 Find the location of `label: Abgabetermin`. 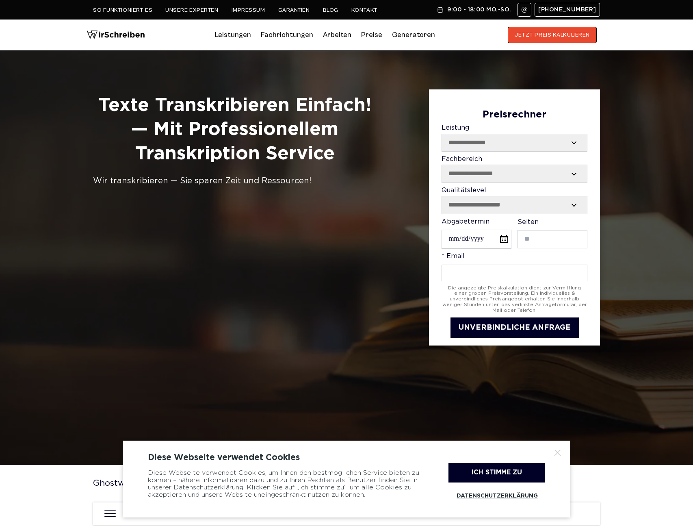

label: Abgabetermin is located at coordinates (477, 234).